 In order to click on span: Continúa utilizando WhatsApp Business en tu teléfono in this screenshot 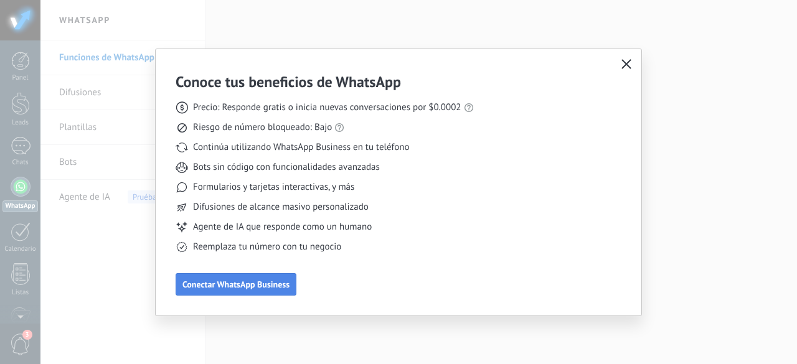, I will do `click(301, 147)`.